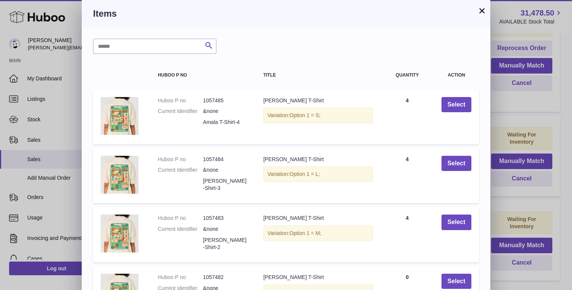  What do you see at coordinates (305, 174) in the screenshot?
I see `span: Option 1 = L;` at bounding box center [305, 174].